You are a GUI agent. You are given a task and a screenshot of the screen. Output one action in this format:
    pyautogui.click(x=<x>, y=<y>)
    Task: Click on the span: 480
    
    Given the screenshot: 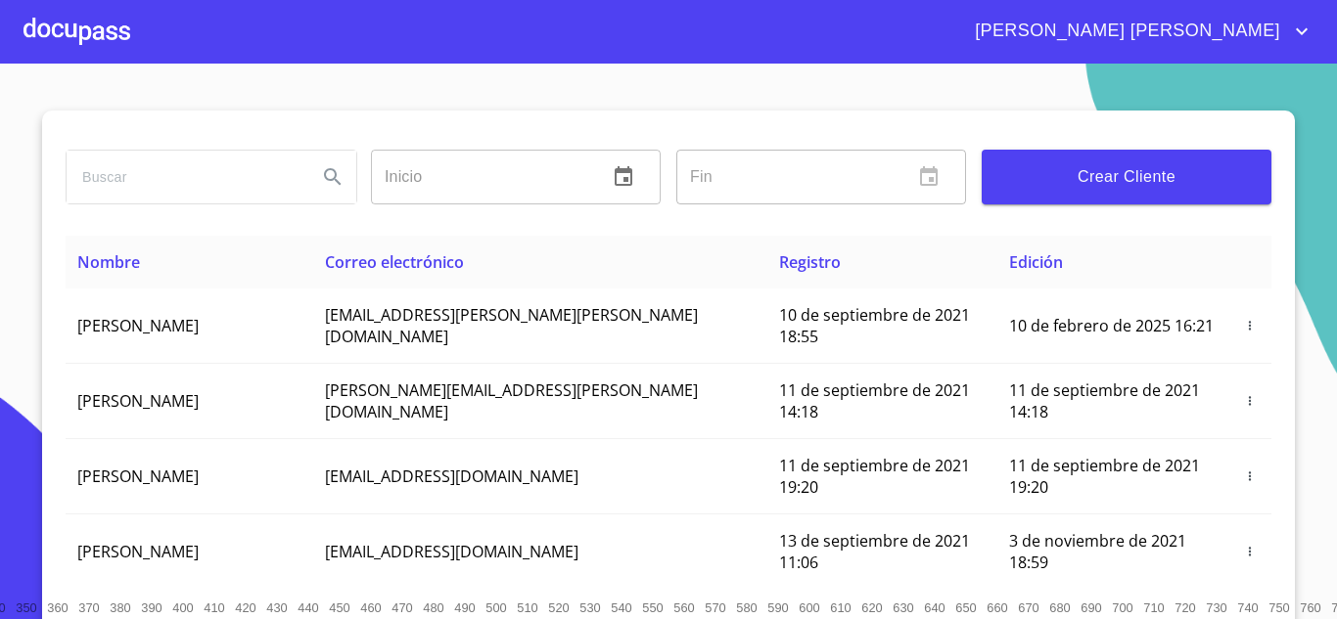 What is the action you would take?
    pyautogui.click(x=433, y=608)
    